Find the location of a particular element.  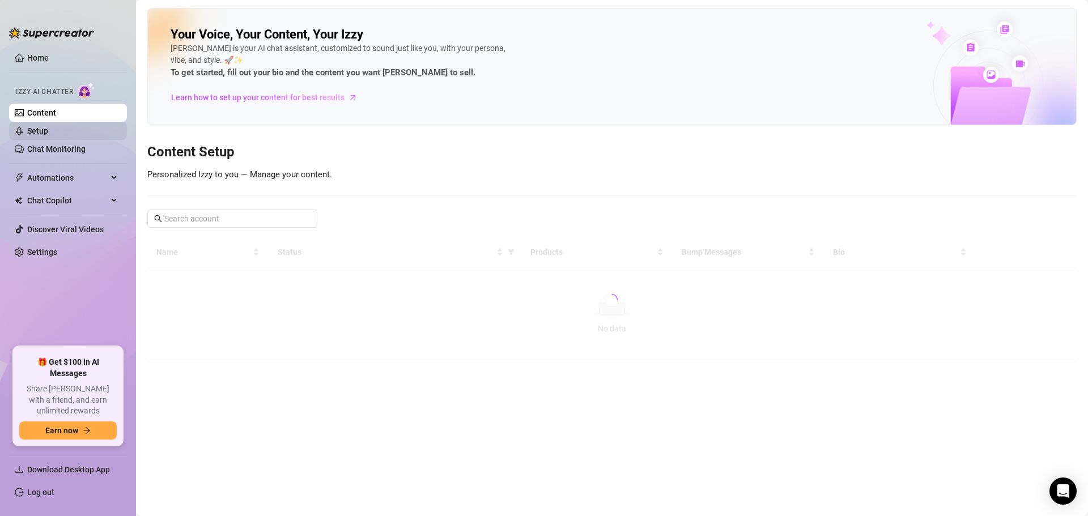

span: search is located at coordinates (158, 219).